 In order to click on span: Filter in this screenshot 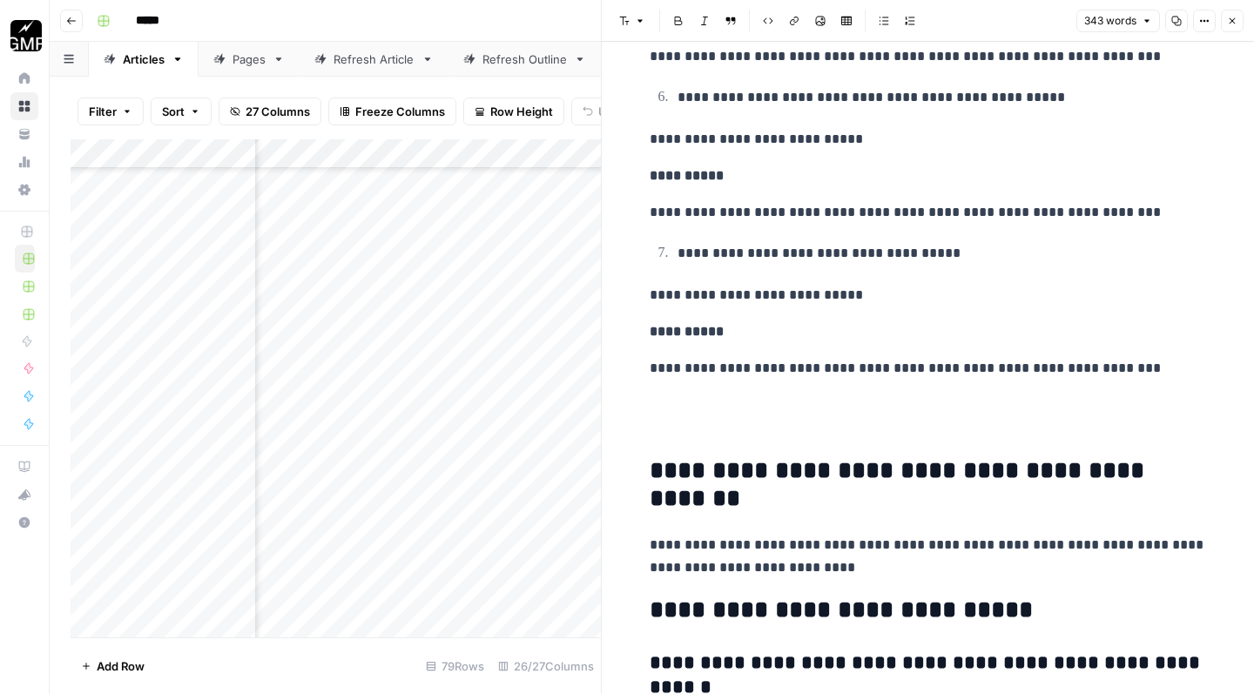, I will do `click(103, 111)`.